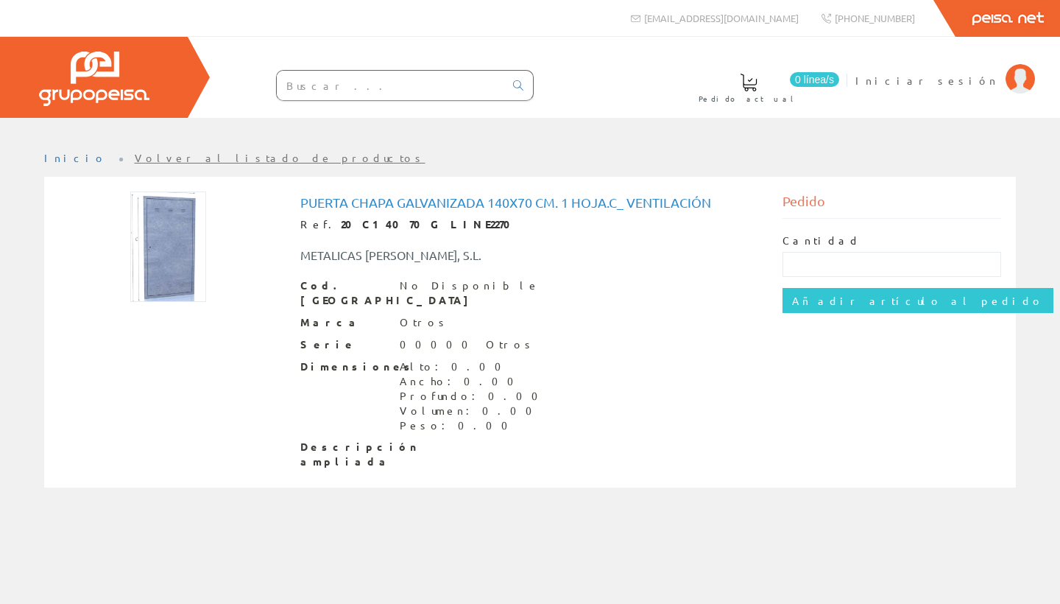  Describe the element at coordinates (424, 322) in the screenshot. I see `div: Otros` at that location.